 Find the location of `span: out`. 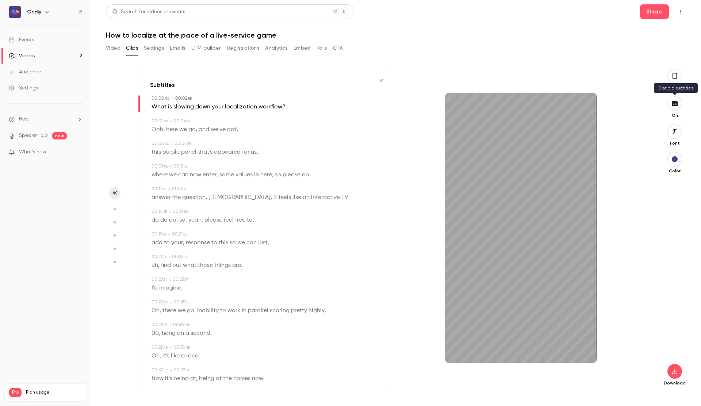

span: out is located at coordinates (177, 265).